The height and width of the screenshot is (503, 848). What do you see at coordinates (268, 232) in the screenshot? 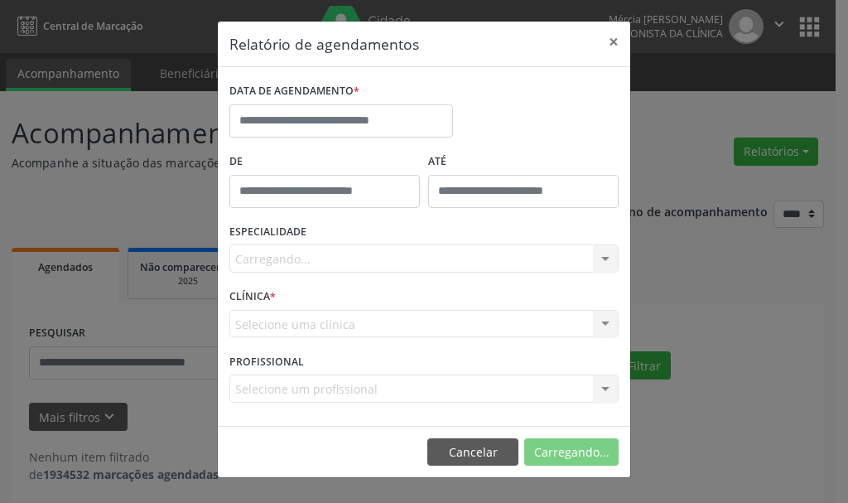
I see `label: ESPECIALIDADE` at bounding box center [268, 232].